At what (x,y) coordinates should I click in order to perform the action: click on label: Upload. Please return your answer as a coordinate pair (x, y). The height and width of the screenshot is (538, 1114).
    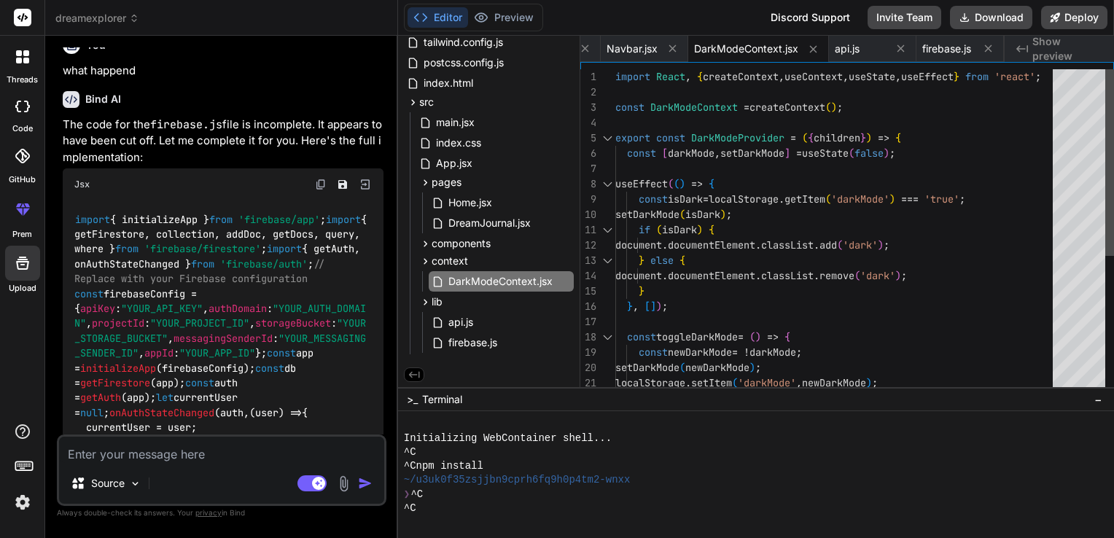
    Looking at the image, I should click on (23, 288).